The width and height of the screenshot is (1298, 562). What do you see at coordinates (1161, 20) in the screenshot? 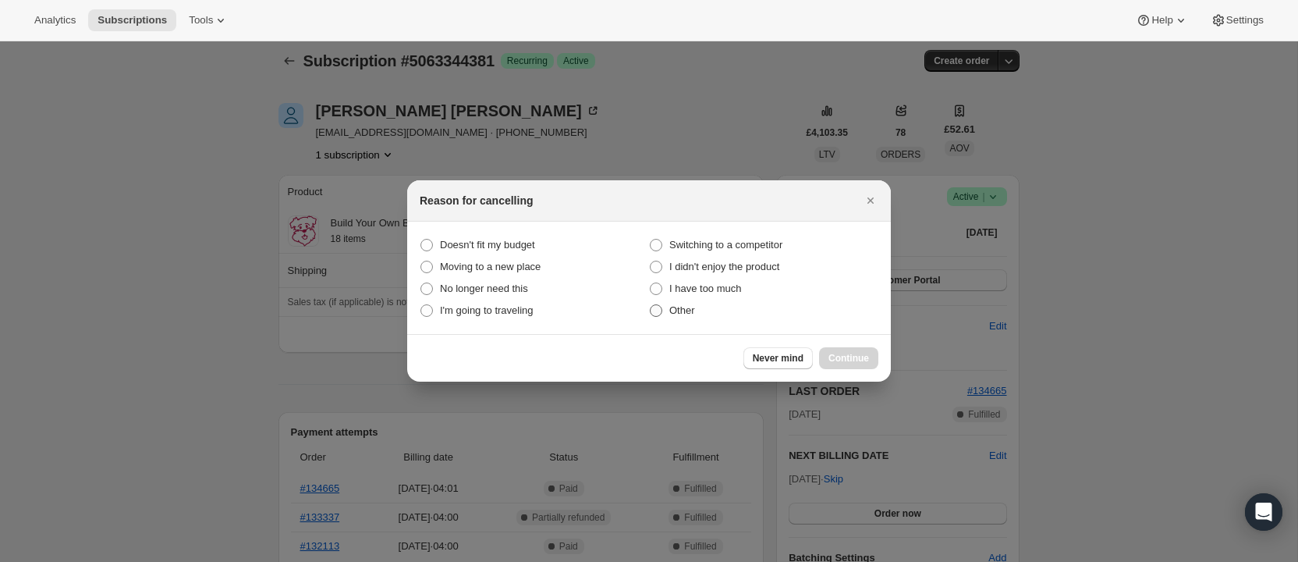
I see `span: Help` at bounding box center [1161, 20].